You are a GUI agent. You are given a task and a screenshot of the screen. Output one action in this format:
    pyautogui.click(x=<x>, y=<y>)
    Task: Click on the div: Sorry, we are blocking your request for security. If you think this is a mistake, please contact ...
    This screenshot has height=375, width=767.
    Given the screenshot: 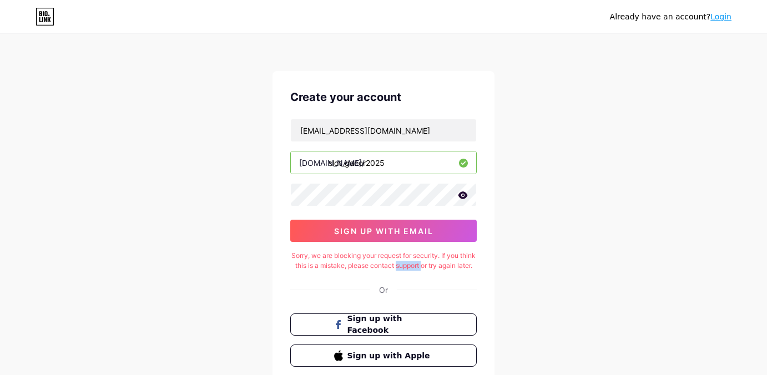 What is the action you would take?
    pyautogui.click(x=383, y=261)
    